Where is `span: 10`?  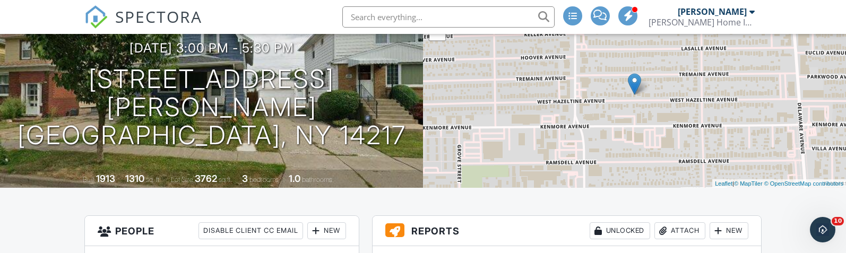
span: 10 is located at coordinates (837, 221).